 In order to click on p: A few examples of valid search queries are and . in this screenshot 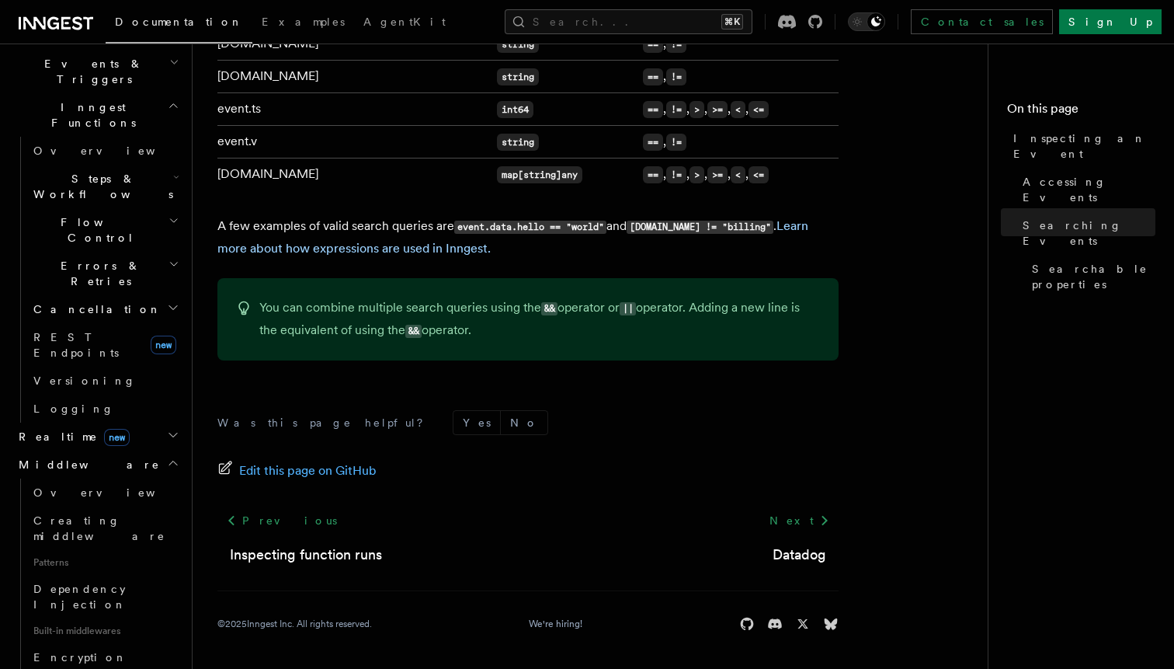, I will do `click(528, 237)`.